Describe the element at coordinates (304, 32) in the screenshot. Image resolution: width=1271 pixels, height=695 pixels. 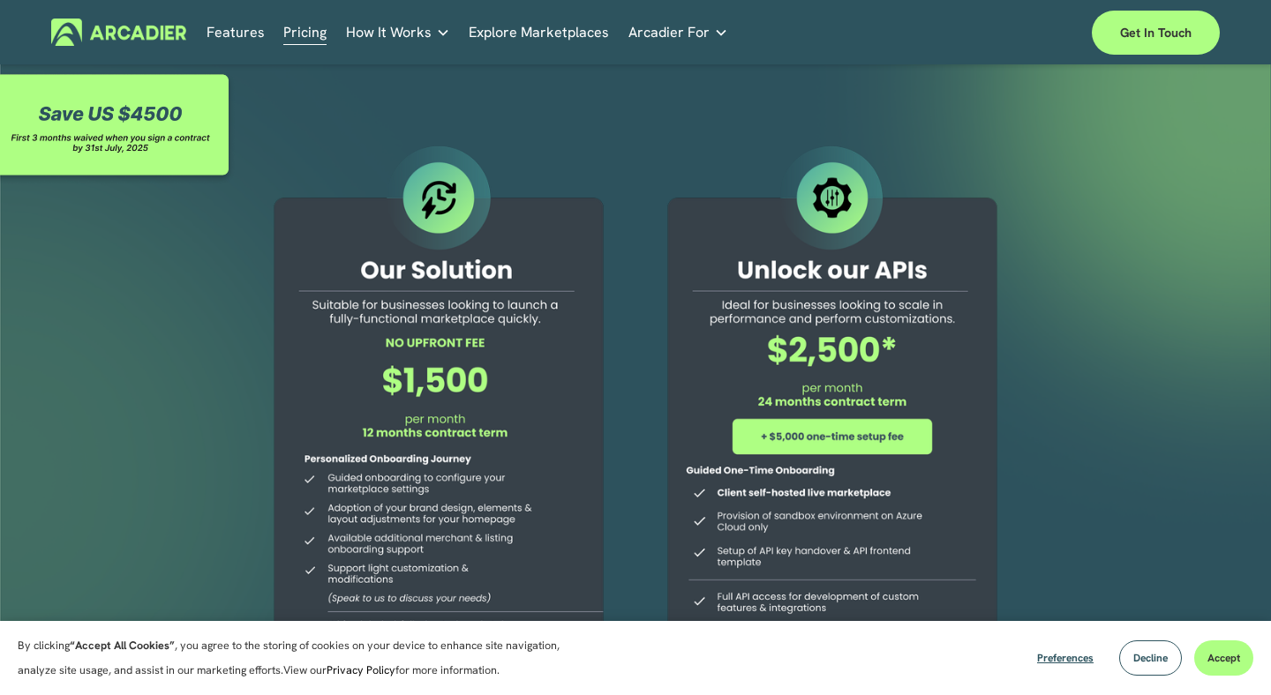
I see `a: Pricing` at that location.